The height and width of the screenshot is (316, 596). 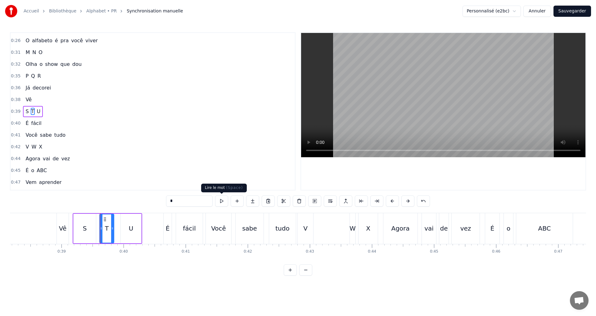 What do you see at coordinates (16, 100) in the screenshot?
I see `span: 0:38` at bounding box center [16, 100].